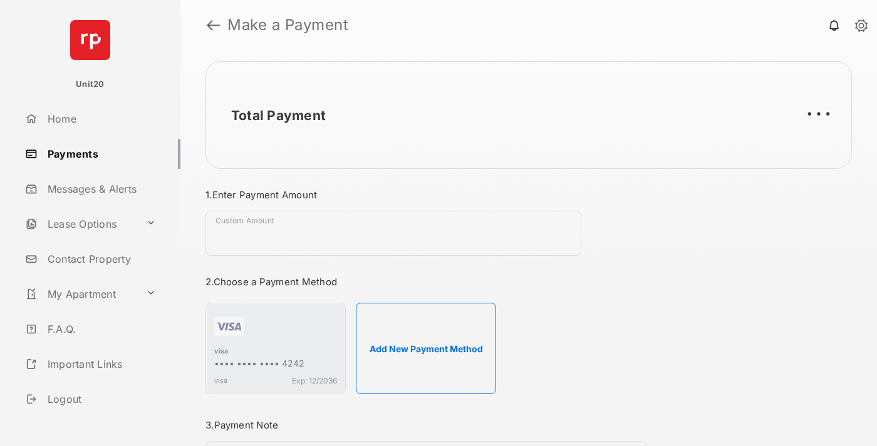  Describe the element at coordinates (426, 349) in the screenshot. I see `button: Add New Payment Method` at that location.